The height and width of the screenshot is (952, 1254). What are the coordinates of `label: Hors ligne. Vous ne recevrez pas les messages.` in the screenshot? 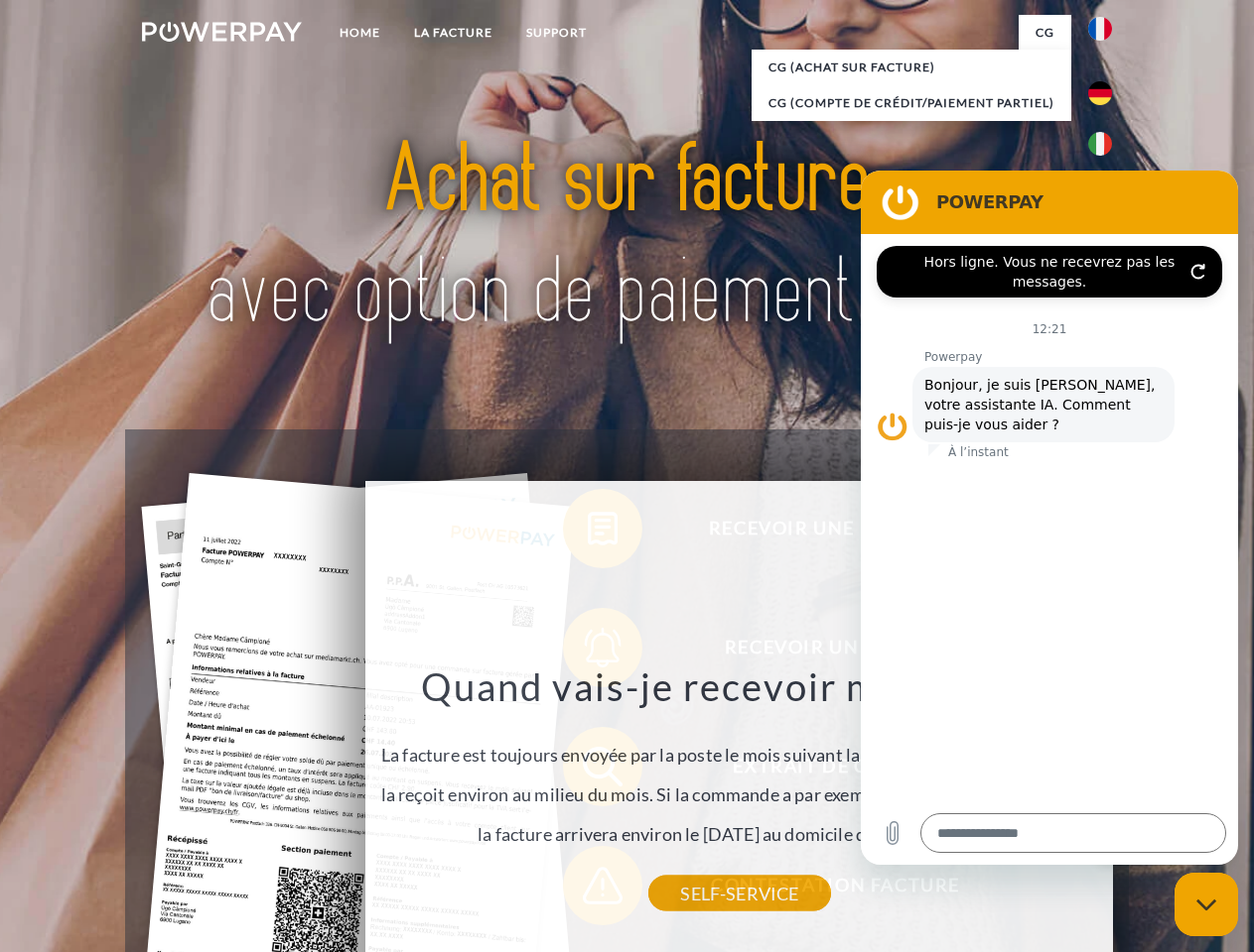 It's located at (189, 101).